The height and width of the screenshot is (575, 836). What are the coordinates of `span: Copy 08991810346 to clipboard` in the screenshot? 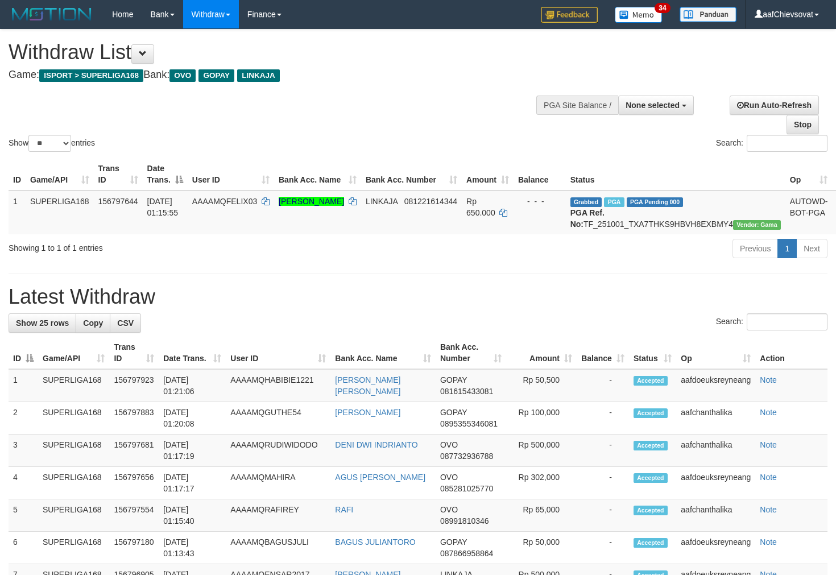 It's located at (464, 521).